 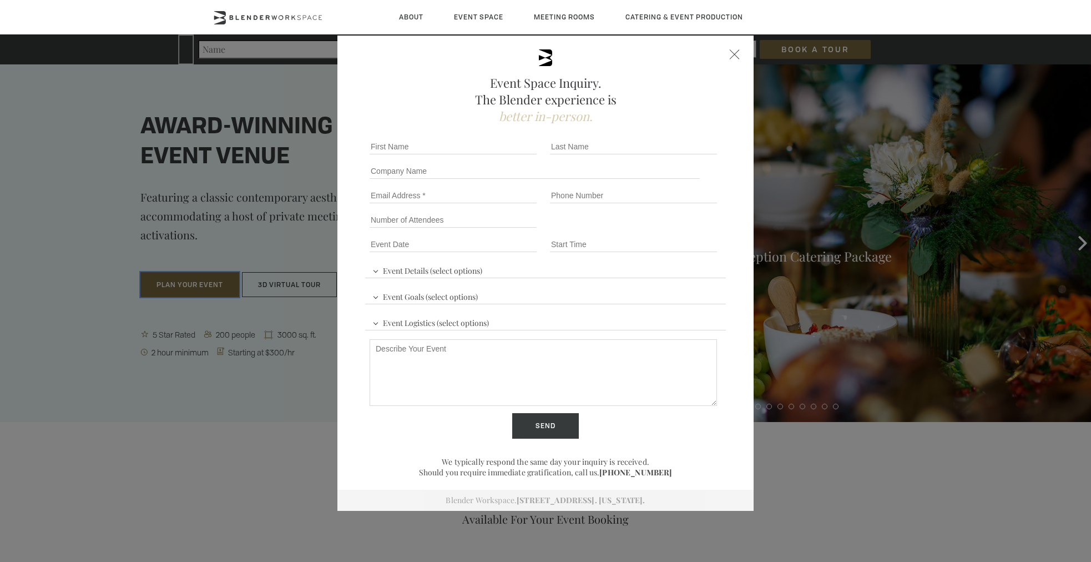 I want to click on input: Phone Number, so click(x=633, y=195).